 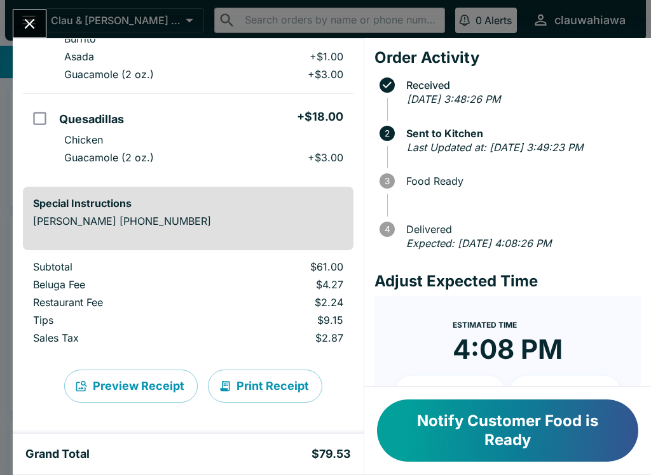 What do you see at coordinates (320, 117) in the screenshot?
I see `h5: + $18.00` at bounding box center [320, 117].